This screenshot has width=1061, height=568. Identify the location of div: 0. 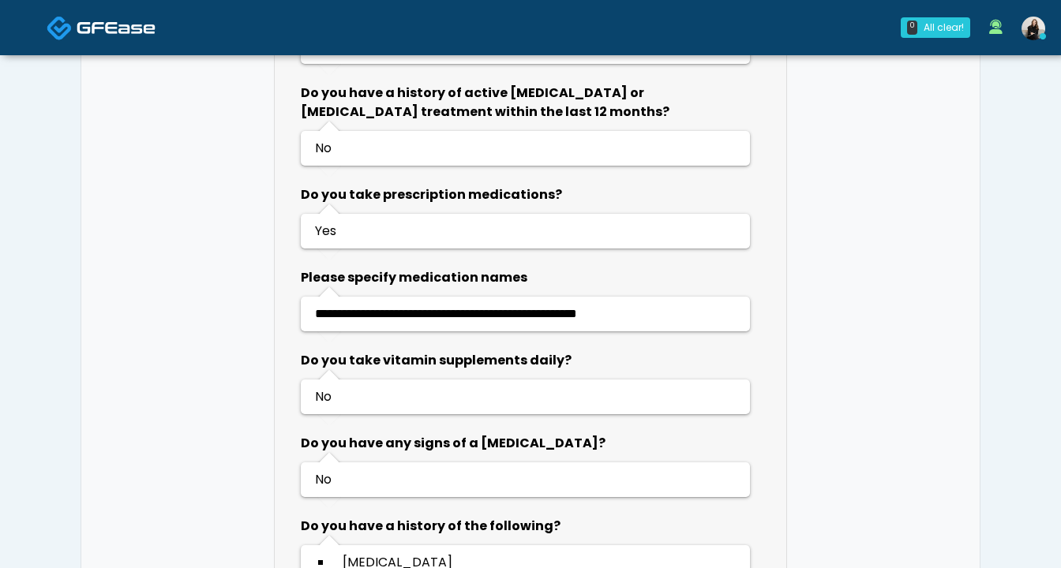
(912, 28).